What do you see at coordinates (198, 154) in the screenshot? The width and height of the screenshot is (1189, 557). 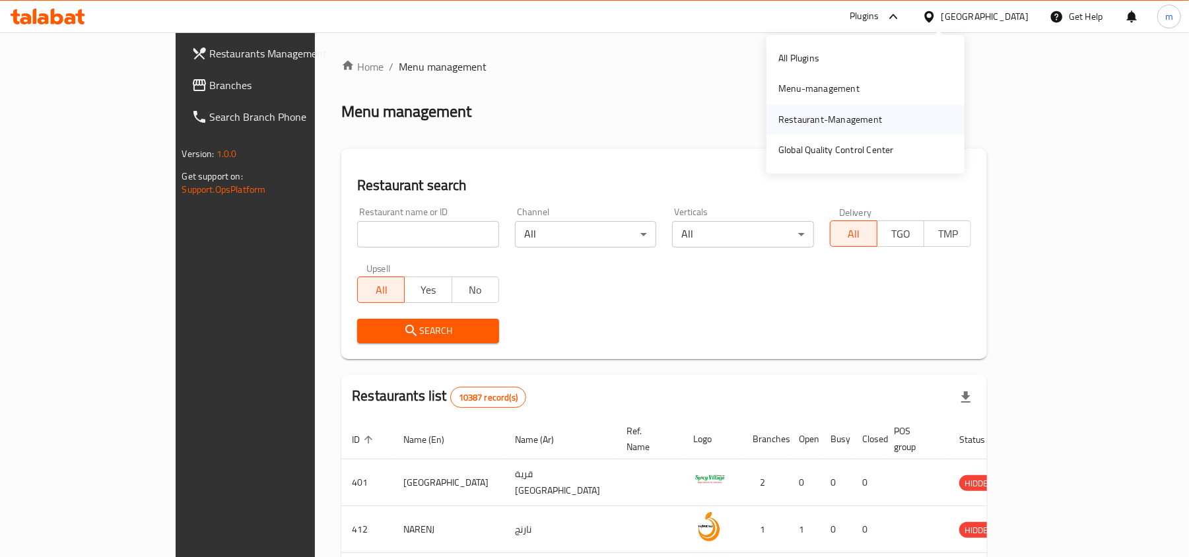 I see `span: Version:` at bounding box center [198, 154].